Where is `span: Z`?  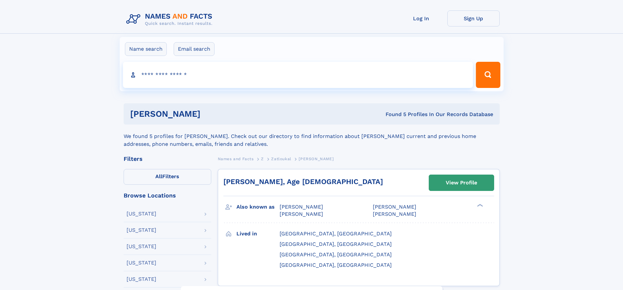
span: Z is located at coordinates (262, 159).